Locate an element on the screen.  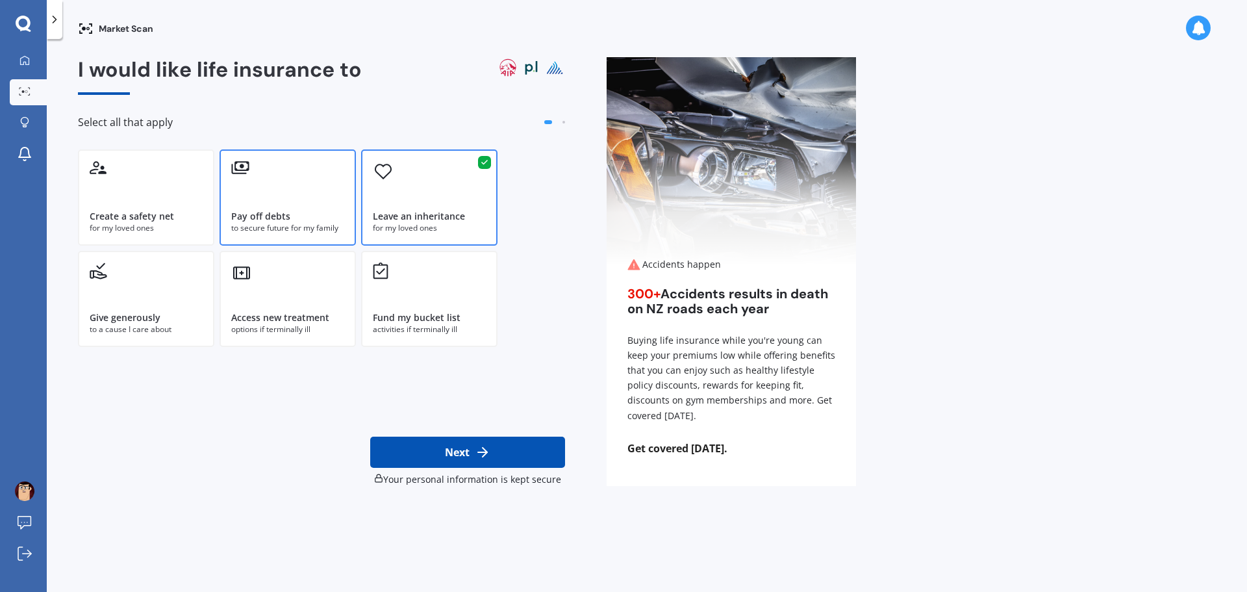
span: I would like life insurance to is located at coordinates (219, 69).